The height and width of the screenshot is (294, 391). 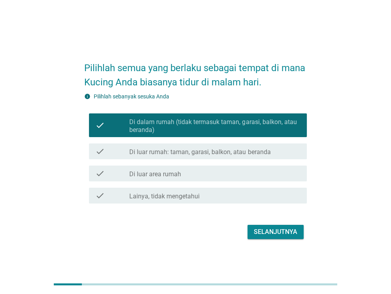 What do you see at coordinates (215, 126) in the screenshot?
I see `label: Di dalam rumah (tidak termasuk taman, garasi, balkon, atau beranda)` at bounding box center [215, 126].